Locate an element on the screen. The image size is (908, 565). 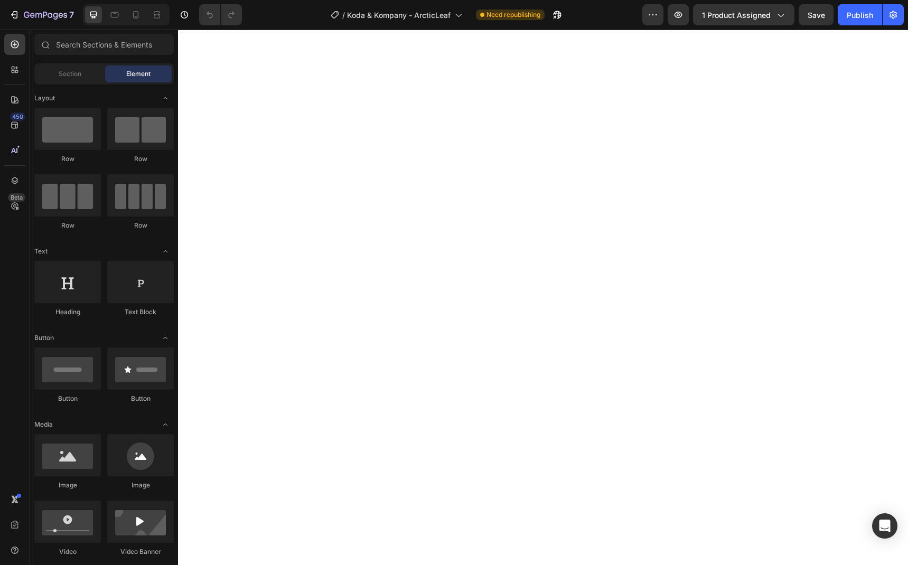
span: Element is located at coordinates (138, 74).